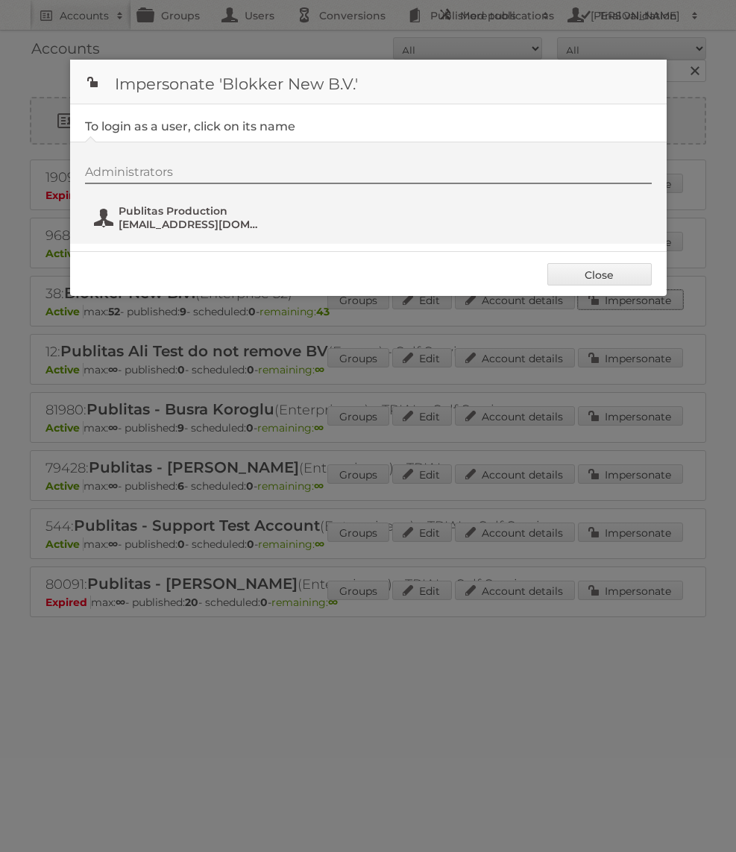 The width and height of the screenshot is (736, 852). Describe the element at coordinates (191, 211) in the screenshot. I see `span: Publitas Production` at that location.